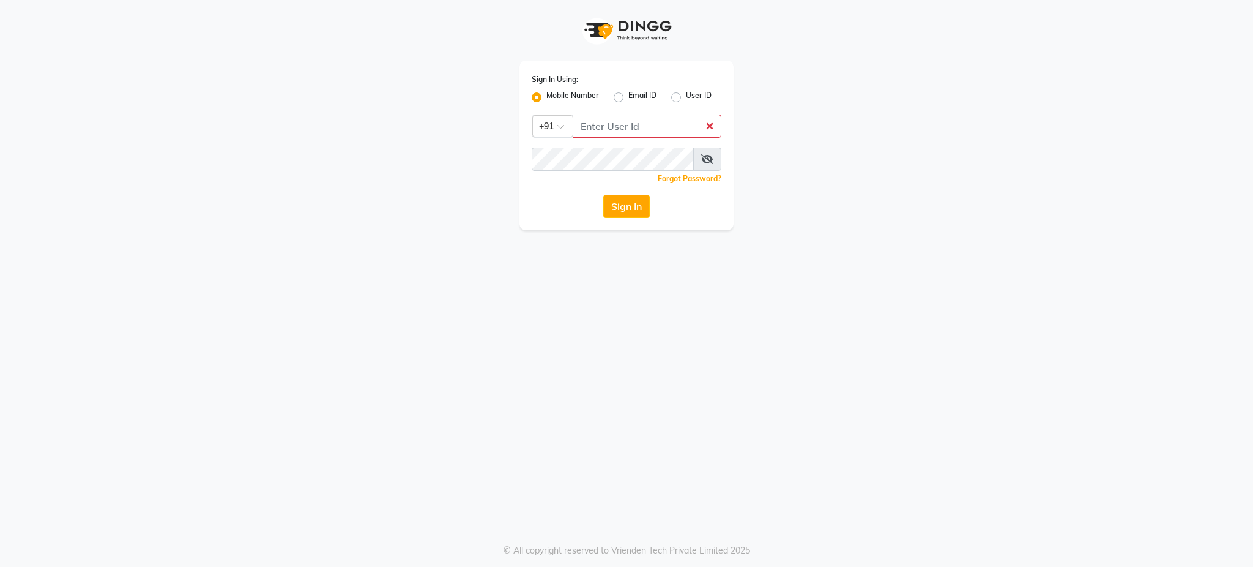  I want to click on img: logo1.svg, so click(627, 30).